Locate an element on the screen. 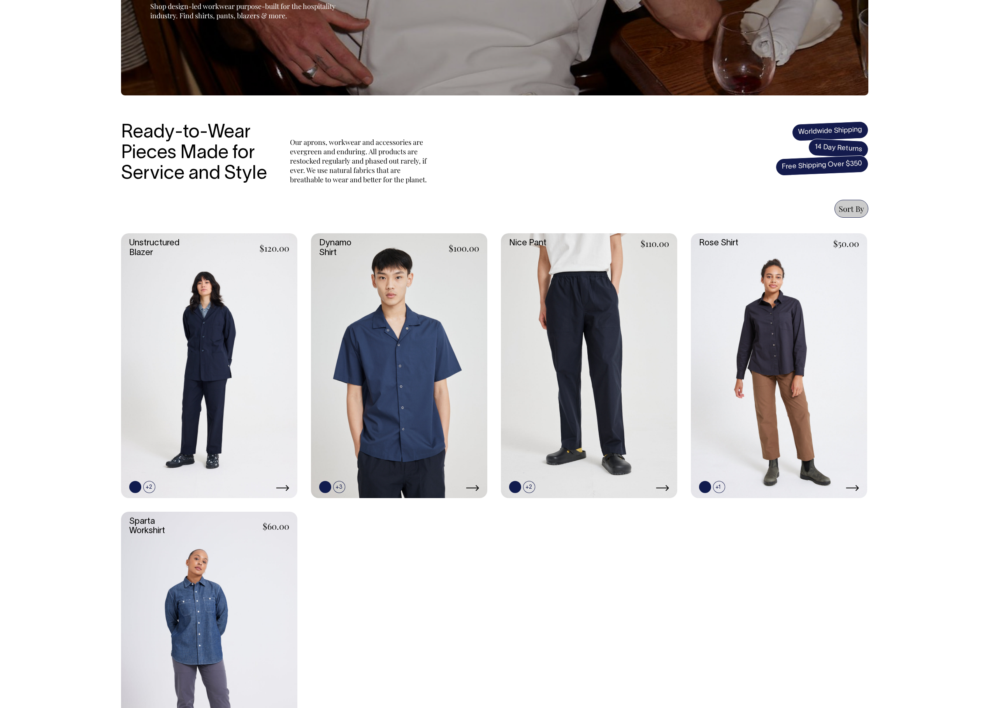 This screenshot has width=989, height=708. span: Free Shipping Over $350 is located at coordinates (822, 165).